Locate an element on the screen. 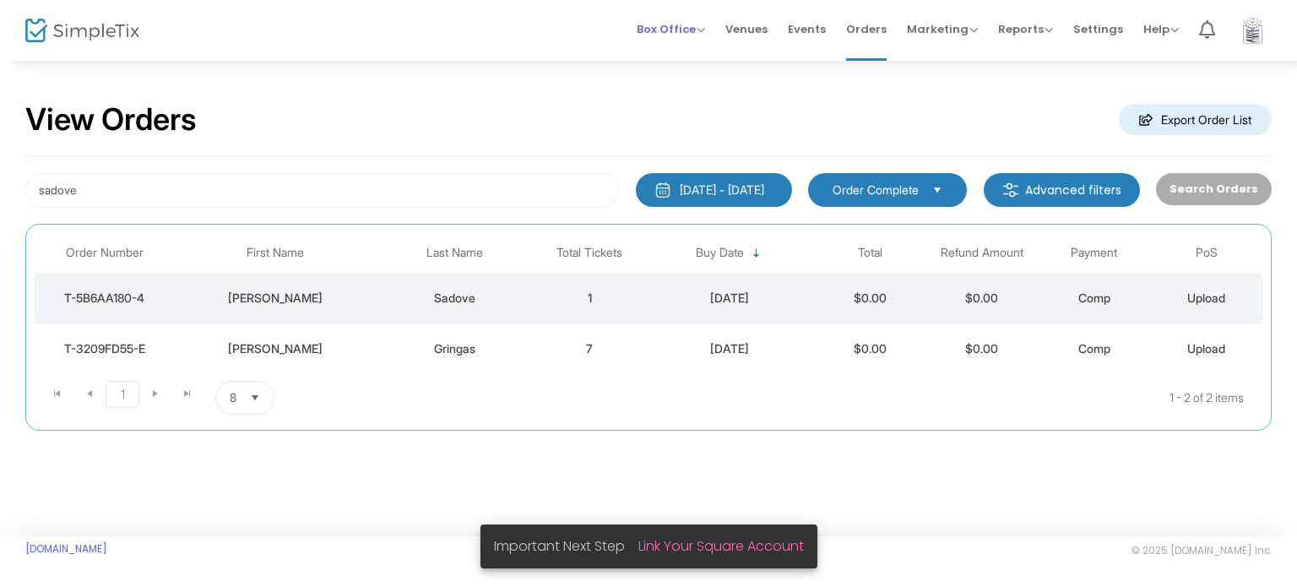  div: Sadove is located at coordinates (455, 298).